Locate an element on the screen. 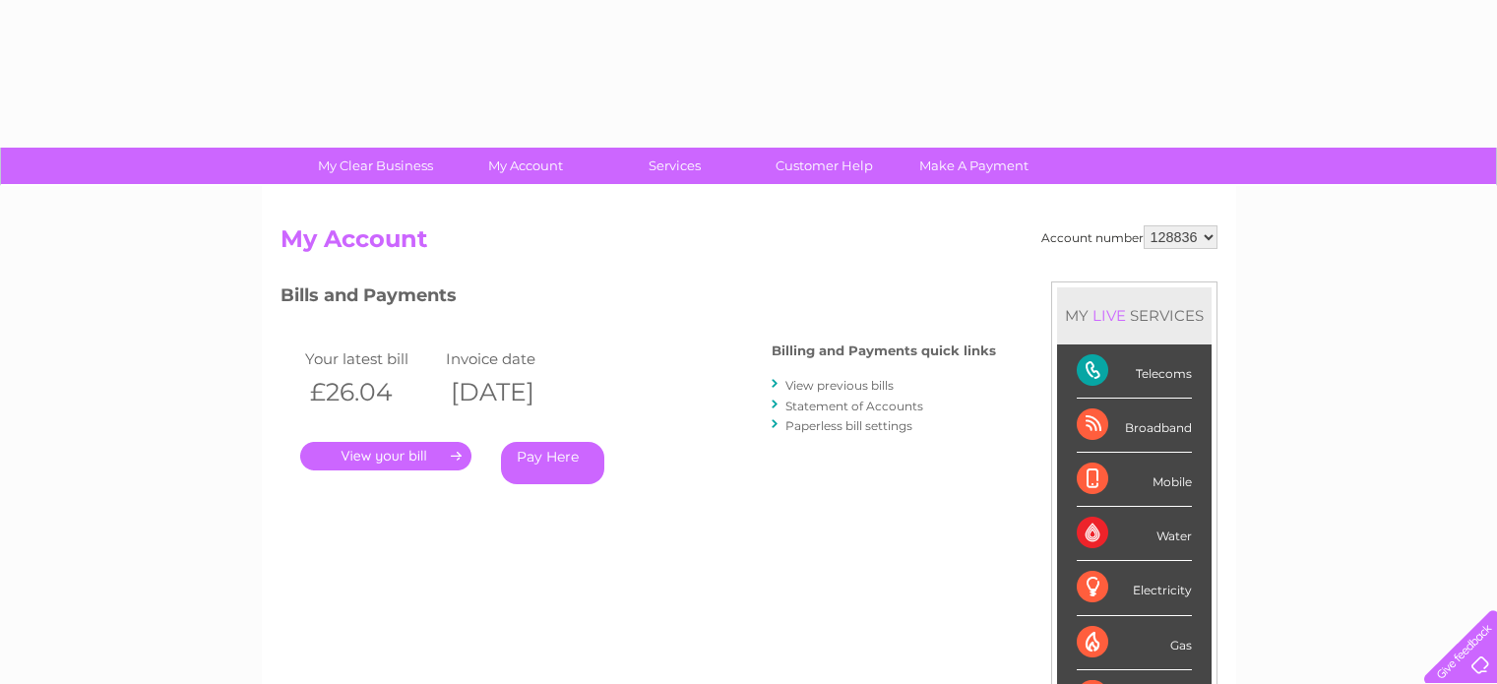  a: Pay Here is located at coordinates (552, 463).